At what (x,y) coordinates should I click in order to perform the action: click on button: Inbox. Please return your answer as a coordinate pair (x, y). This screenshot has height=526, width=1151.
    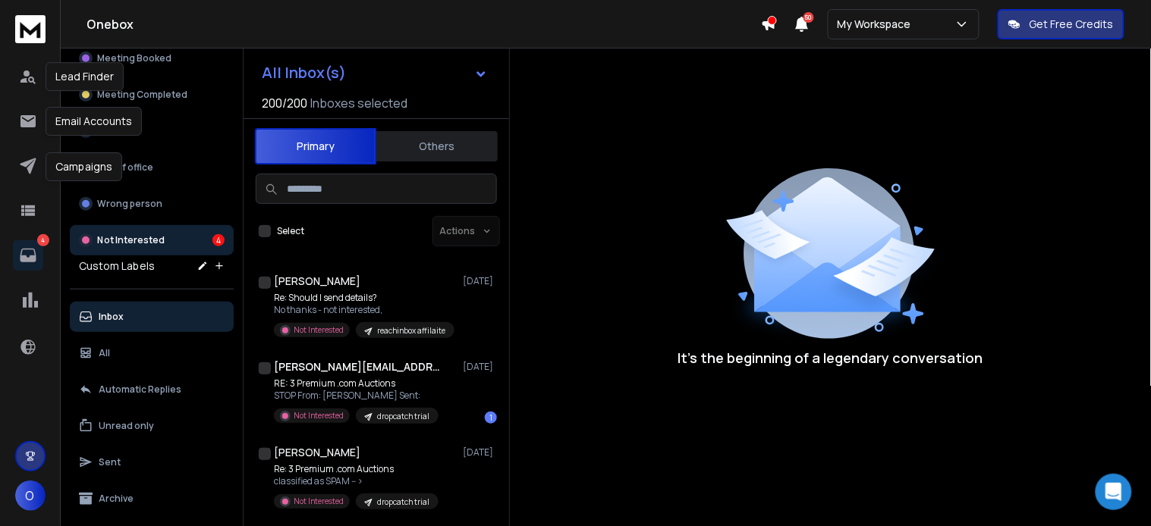
    Looking at the image, I should click on (152, 317).